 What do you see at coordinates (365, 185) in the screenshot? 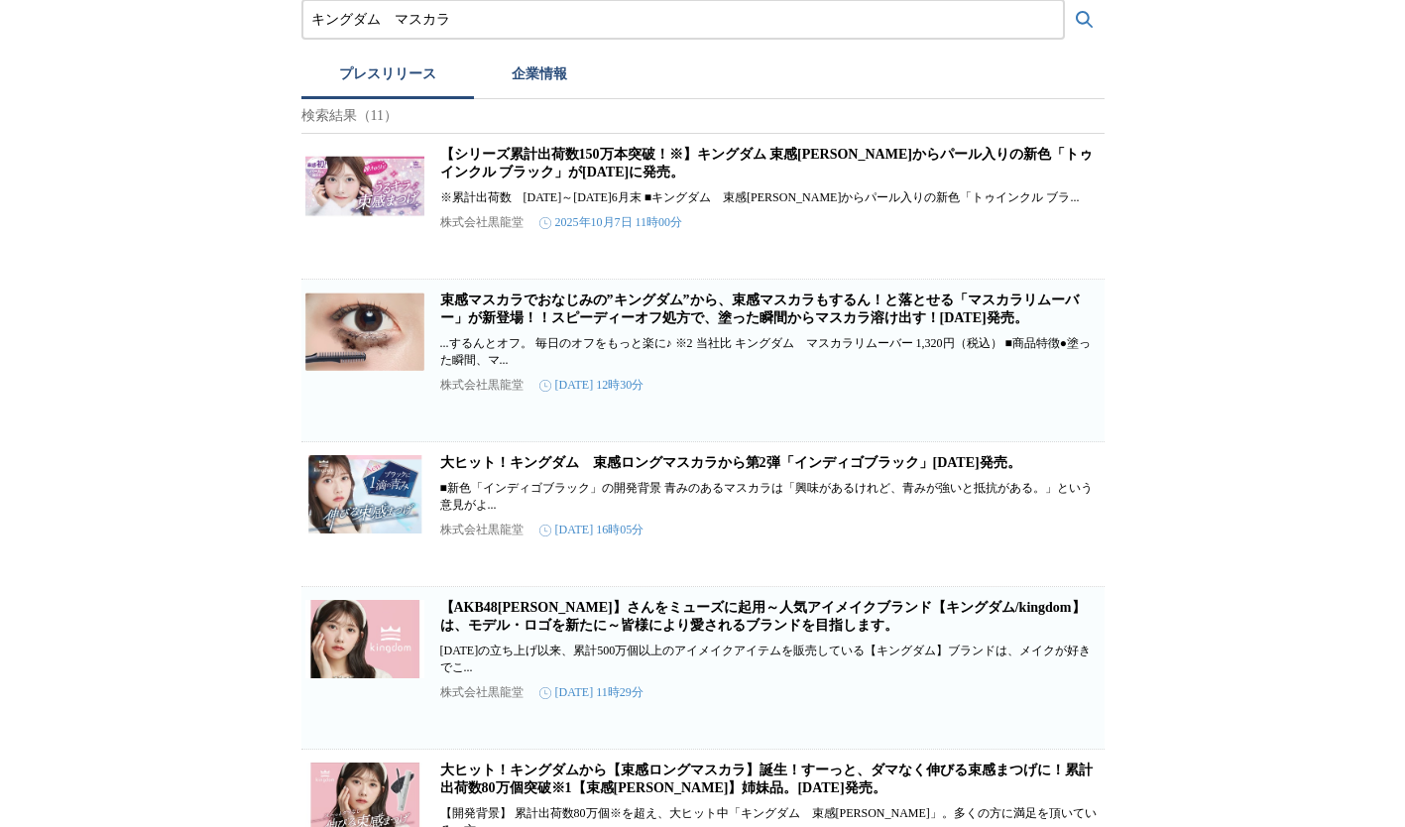
I see `img: 【シリーズ累計出荷数150万本突破！※】キングダム 束感カールマスカラからパール入りの新色「トゥインクル ブラック」が2025年11月7日に発売。` at bounding box center [365, 185].